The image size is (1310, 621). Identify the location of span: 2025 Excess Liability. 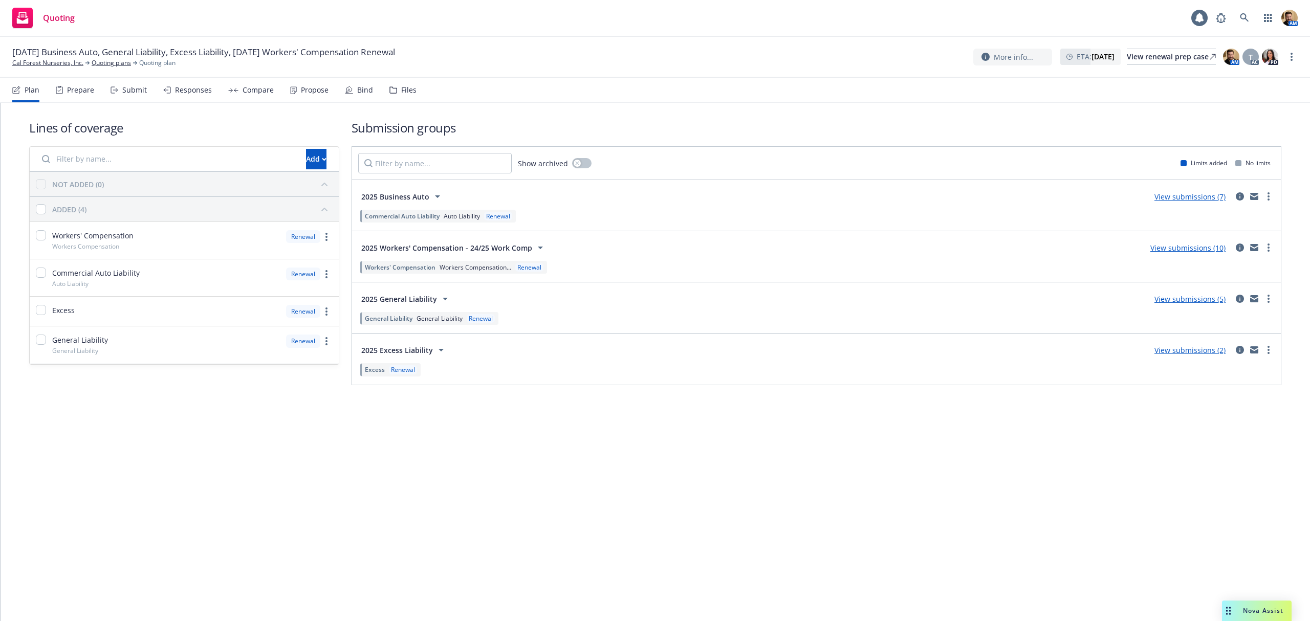
(397, 350).